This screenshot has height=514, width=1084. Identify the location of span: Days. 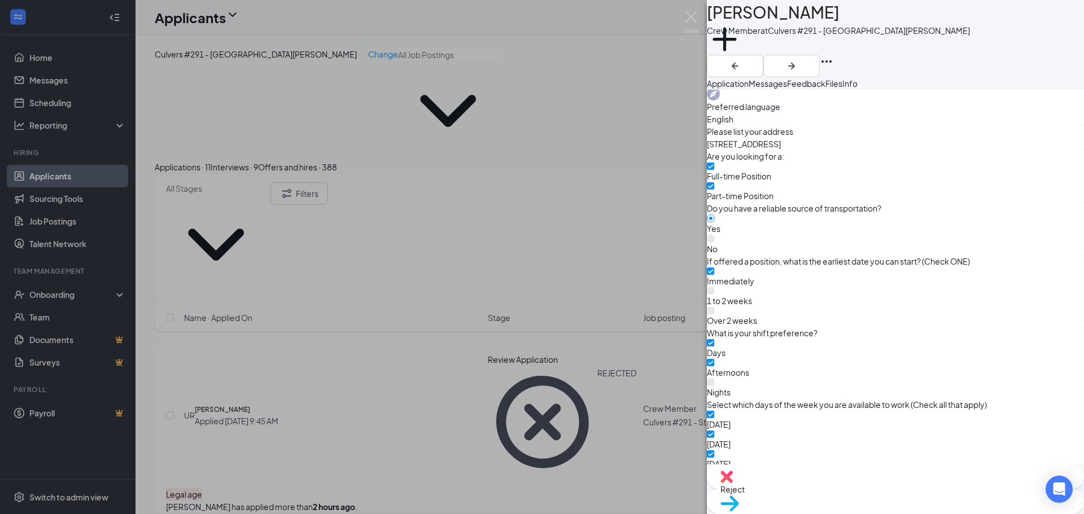
(716, 353).